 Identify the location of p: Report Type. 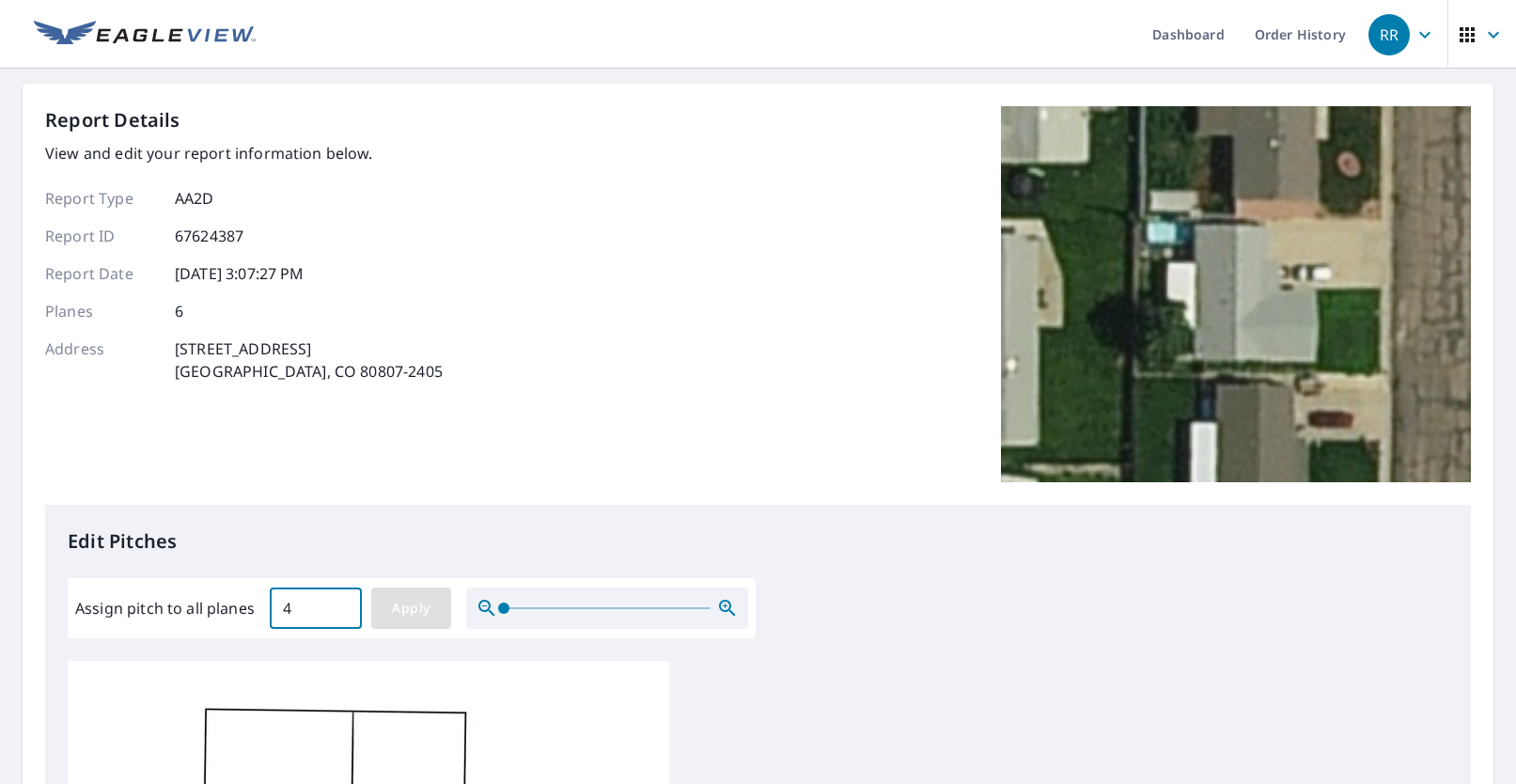
(102, 198).